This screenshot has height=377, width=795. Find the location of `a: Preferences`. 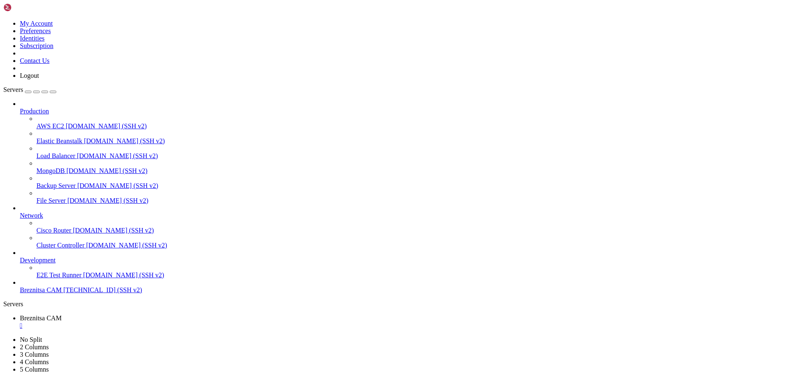

a: Preferences is located at coordinates (35, 31).